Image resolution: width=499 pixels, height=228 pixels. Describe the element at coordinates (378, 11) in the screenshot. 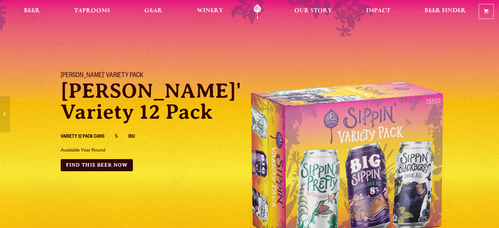

I see `span: Impact` at that location.